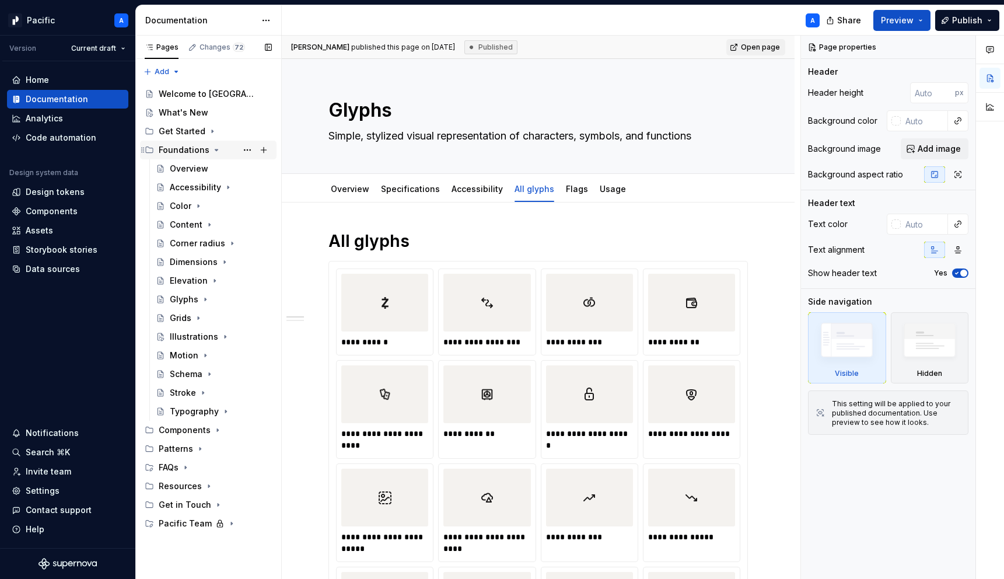  What do you see at coordinates (162, 47) in the screenshot?
I see `div: Pages` at bounding box center [162, 47].